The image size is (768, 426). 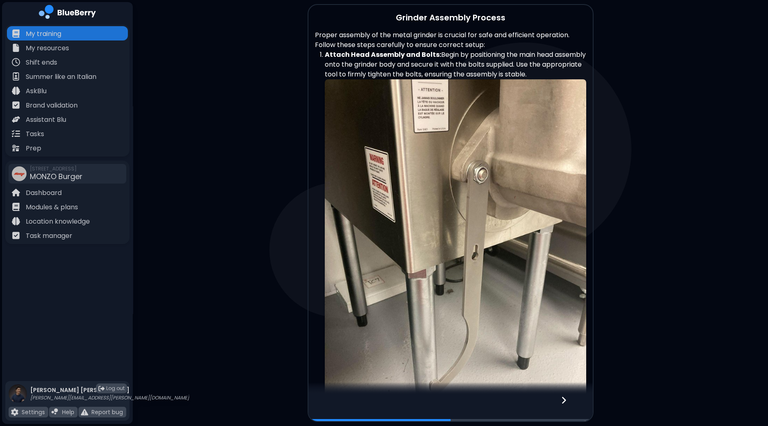 What do you see at coordinates (49, 236) in the screenshot?
I see `p: Task manager` at bounding box center [49, 236].